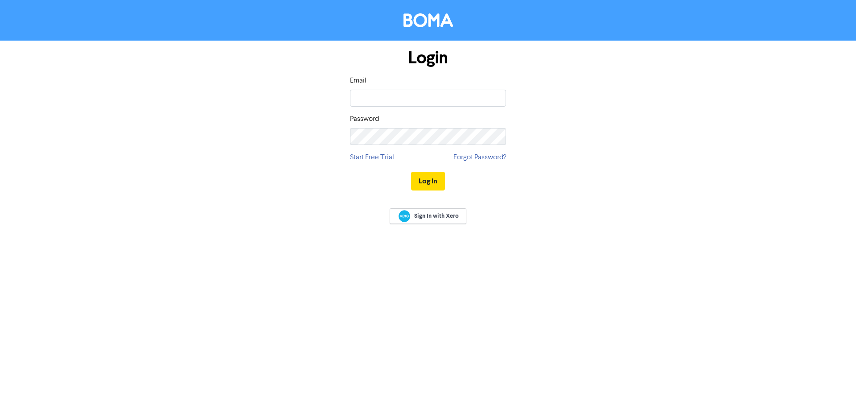 The height and width of the screenshot is (410, 856). I want to click on label: Password, so click(364, 119).